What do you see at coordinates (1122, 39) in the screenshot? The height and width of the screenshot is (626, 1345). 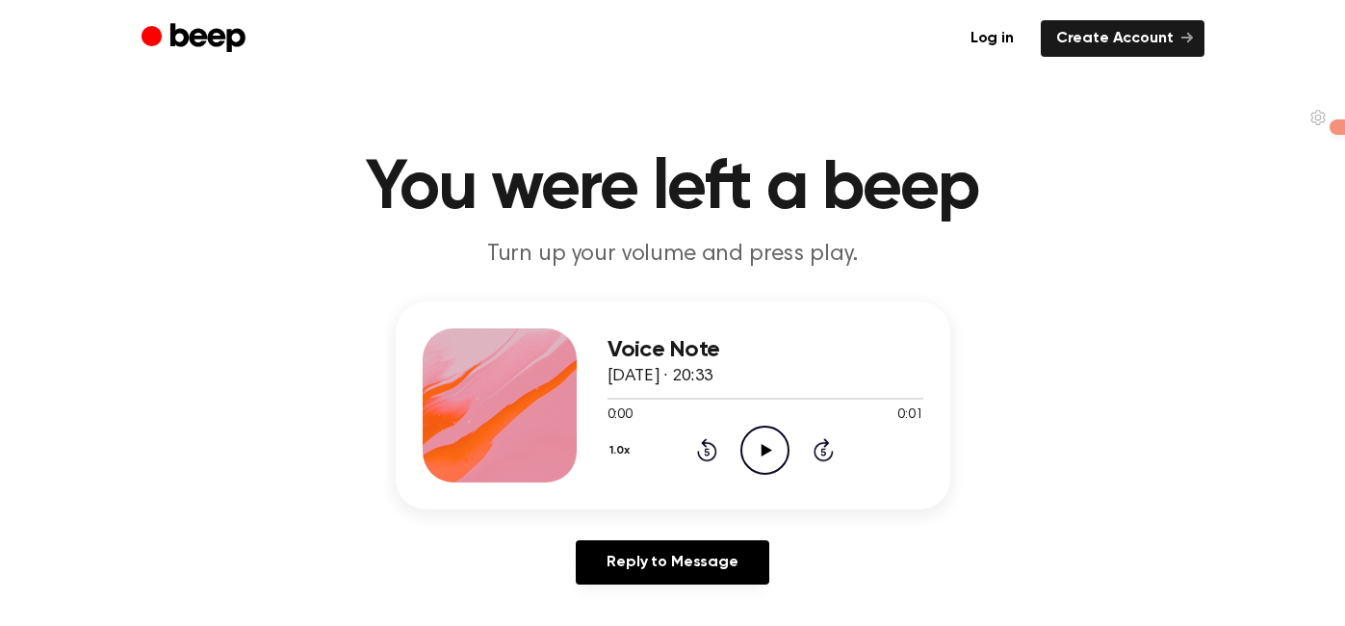 I see `a: Create Account` at bounding box center [1122, 39].